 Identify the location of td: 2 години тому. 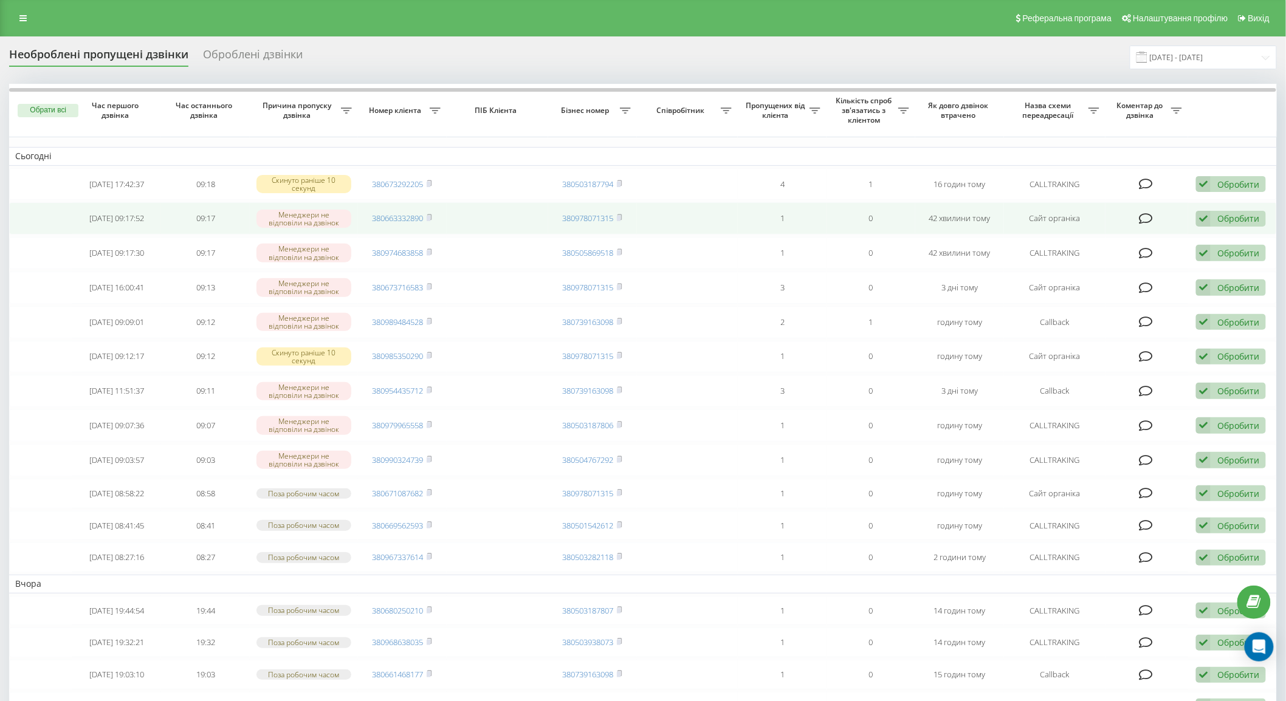
(960, 557).